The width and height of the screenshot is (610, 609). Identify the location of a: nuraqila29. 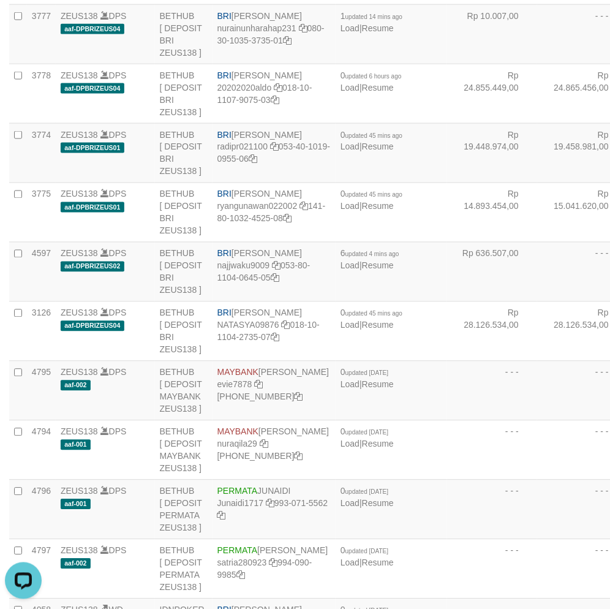
(237, 444).